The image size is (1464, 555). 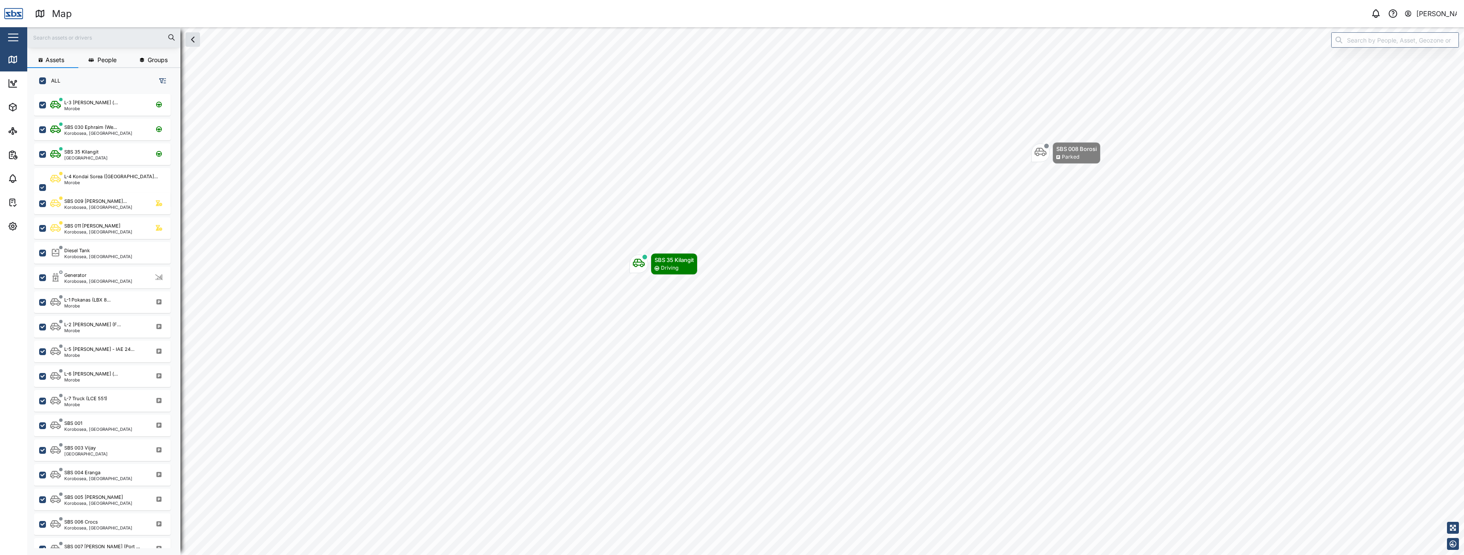 What do you see at coordinates (107, 60) in the screenshot?
I see `span: People` at bounding box center [107, 60].